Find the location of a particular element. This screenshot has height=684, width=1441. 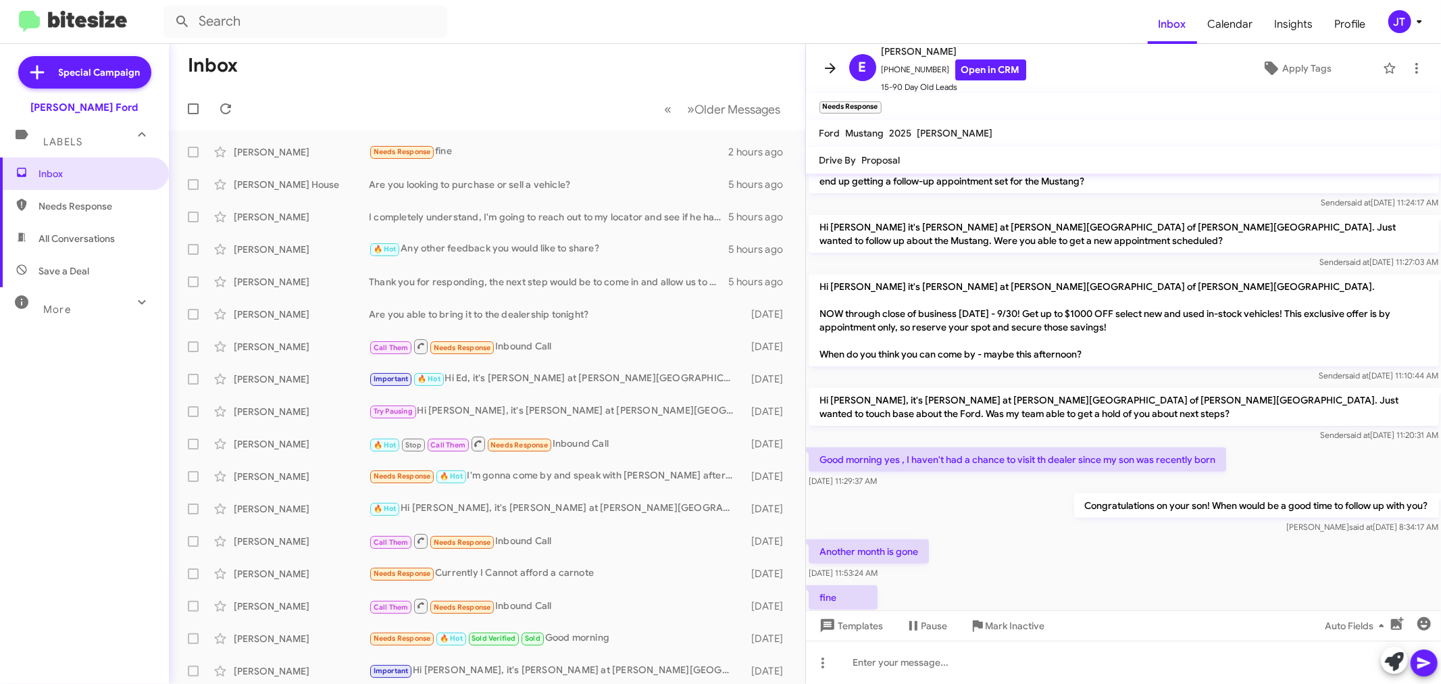

span: Save a Deal is located at coordinates (63, 271).